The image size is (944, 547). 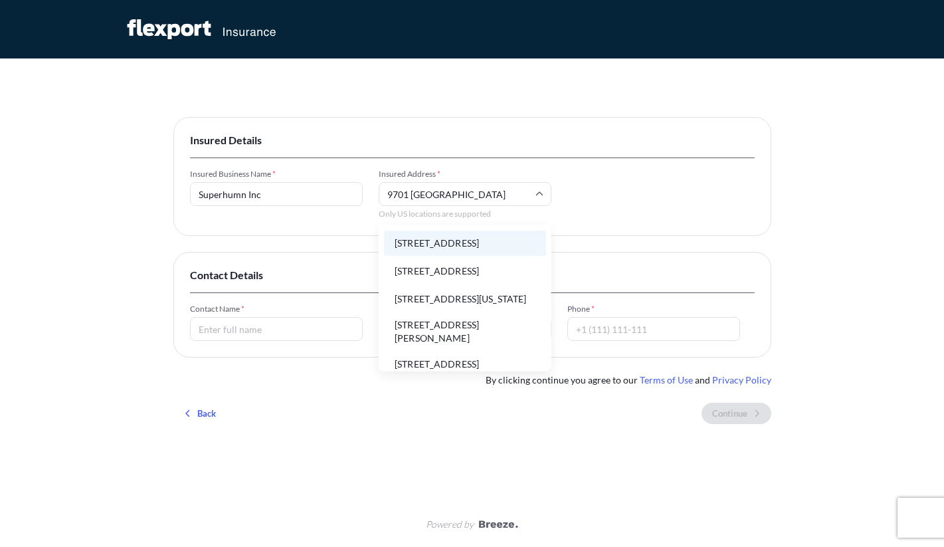 I want to click on span: Powered by, so click(x=450, y=524).